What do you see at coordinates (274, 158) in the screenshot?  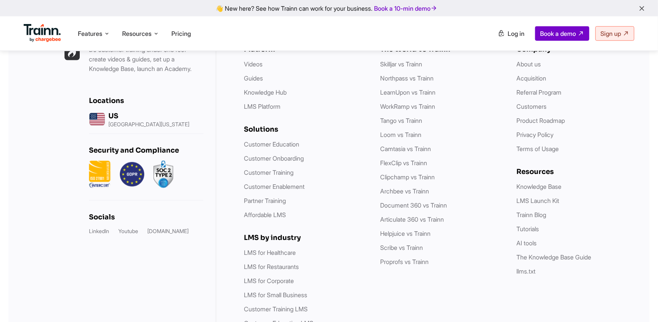 I see `a: Customer Onboarding` at bounding box center [274, 158].